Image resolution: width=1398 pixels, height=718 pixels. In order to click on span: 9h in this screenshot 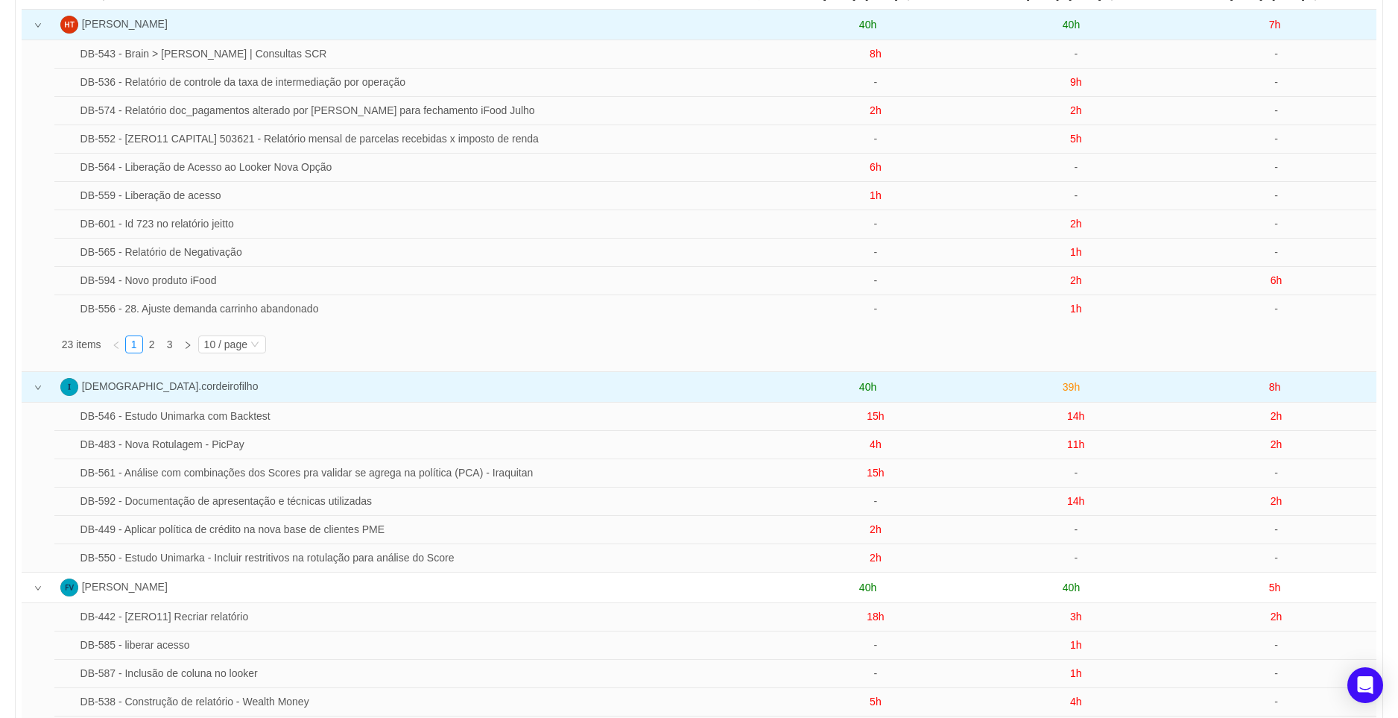, I will do `click(1076, 82)`.